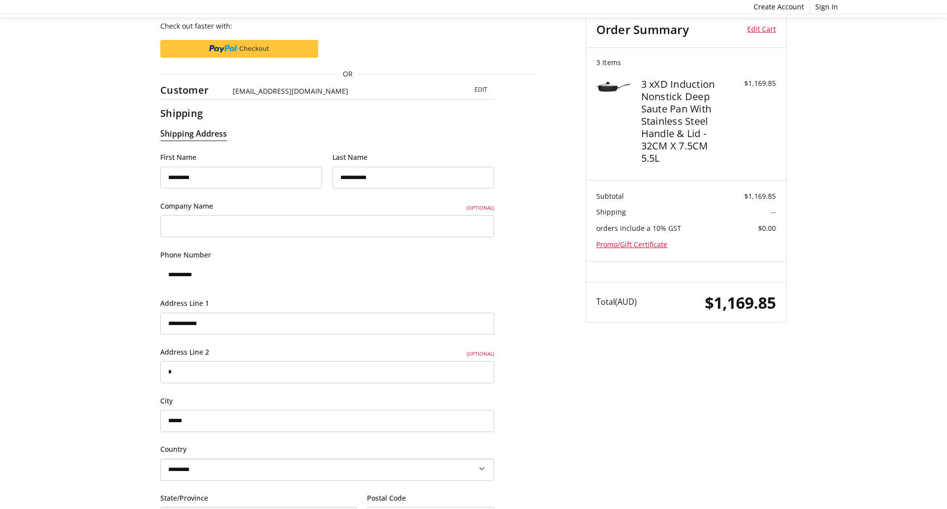 The image size is (947, 509). Describe the element at coordinates (413, 157) in the screenshot. I see `label: Last Name` at that location.